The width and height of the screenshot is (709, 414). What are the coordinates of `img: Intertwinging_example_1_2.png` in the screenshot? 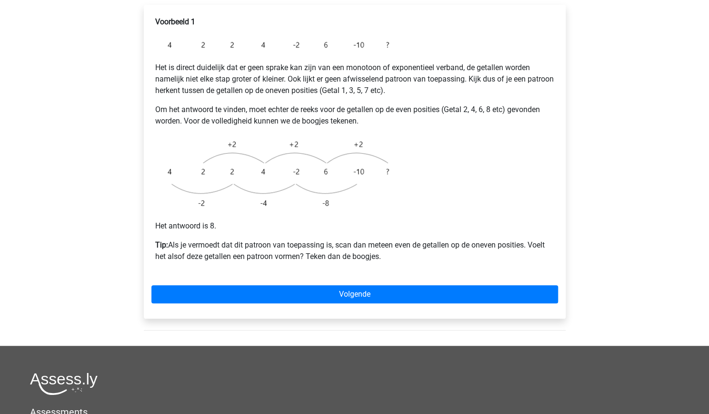 It's located at (274, 173).